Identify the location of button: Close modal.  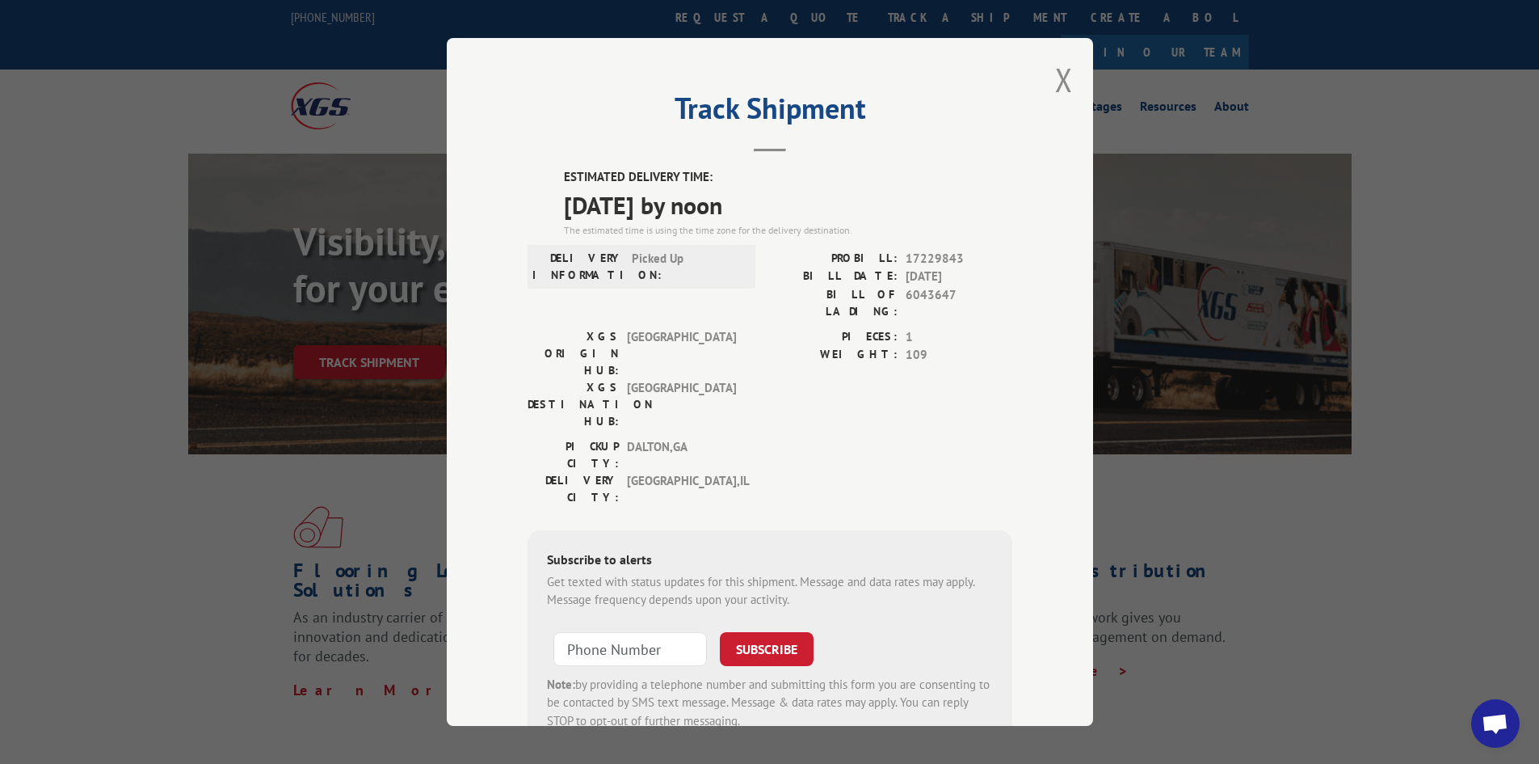
(1064, 79).